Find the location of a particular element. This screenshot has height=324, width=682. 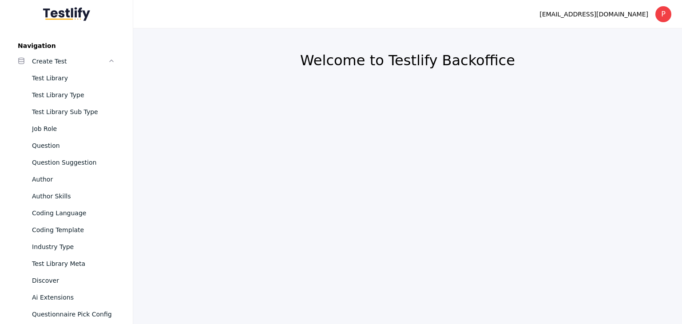

a: Questionnaire Pick Config is located at coordinates (66, 314).